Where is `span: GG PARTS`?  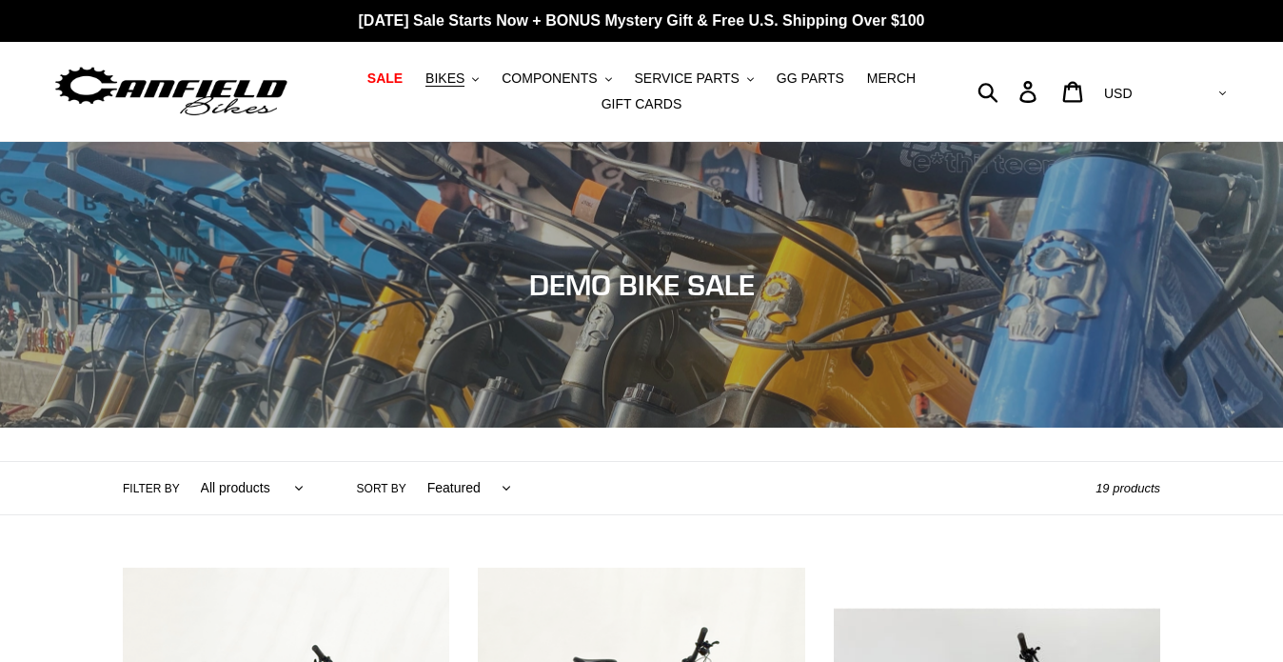
span: GG PARTS is located at coordinates (810, 78).